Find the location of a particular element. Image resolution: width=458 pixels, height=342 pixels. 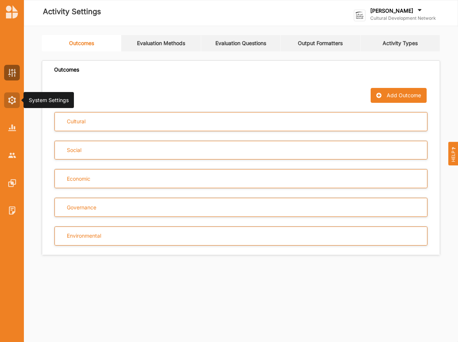

a: System Reports is located at coordinates (12, 128).